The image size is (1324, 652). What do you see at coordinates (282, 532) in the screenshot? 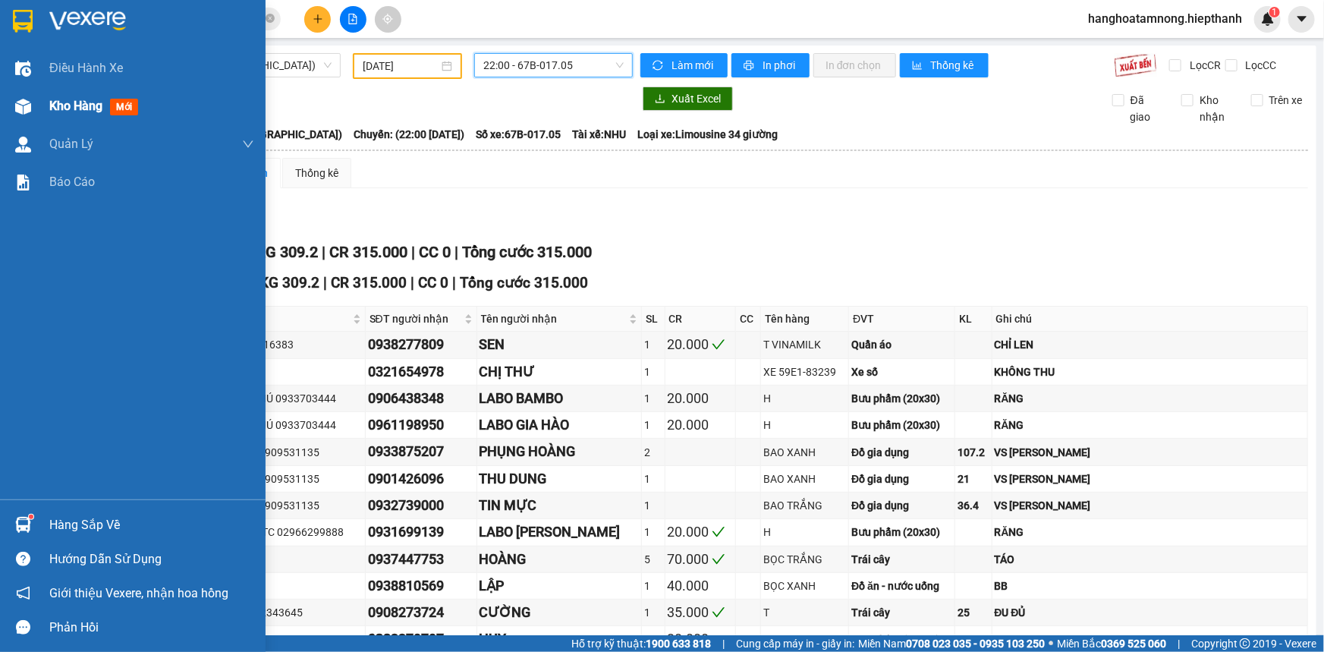
I see `div: NK VIỆT MỸ TC 02966299888` at bounding box center [282, 532].